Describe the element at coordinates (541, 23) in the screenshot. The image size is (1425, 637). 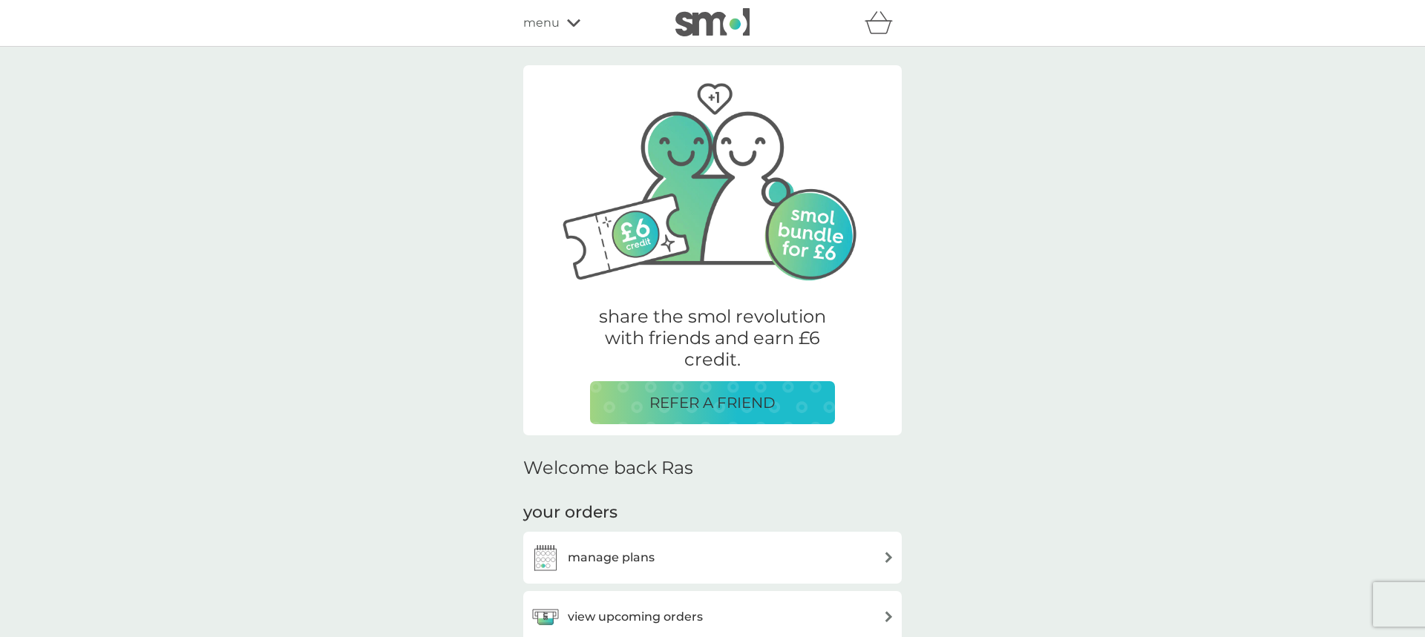
I see `span: menu` at that location.